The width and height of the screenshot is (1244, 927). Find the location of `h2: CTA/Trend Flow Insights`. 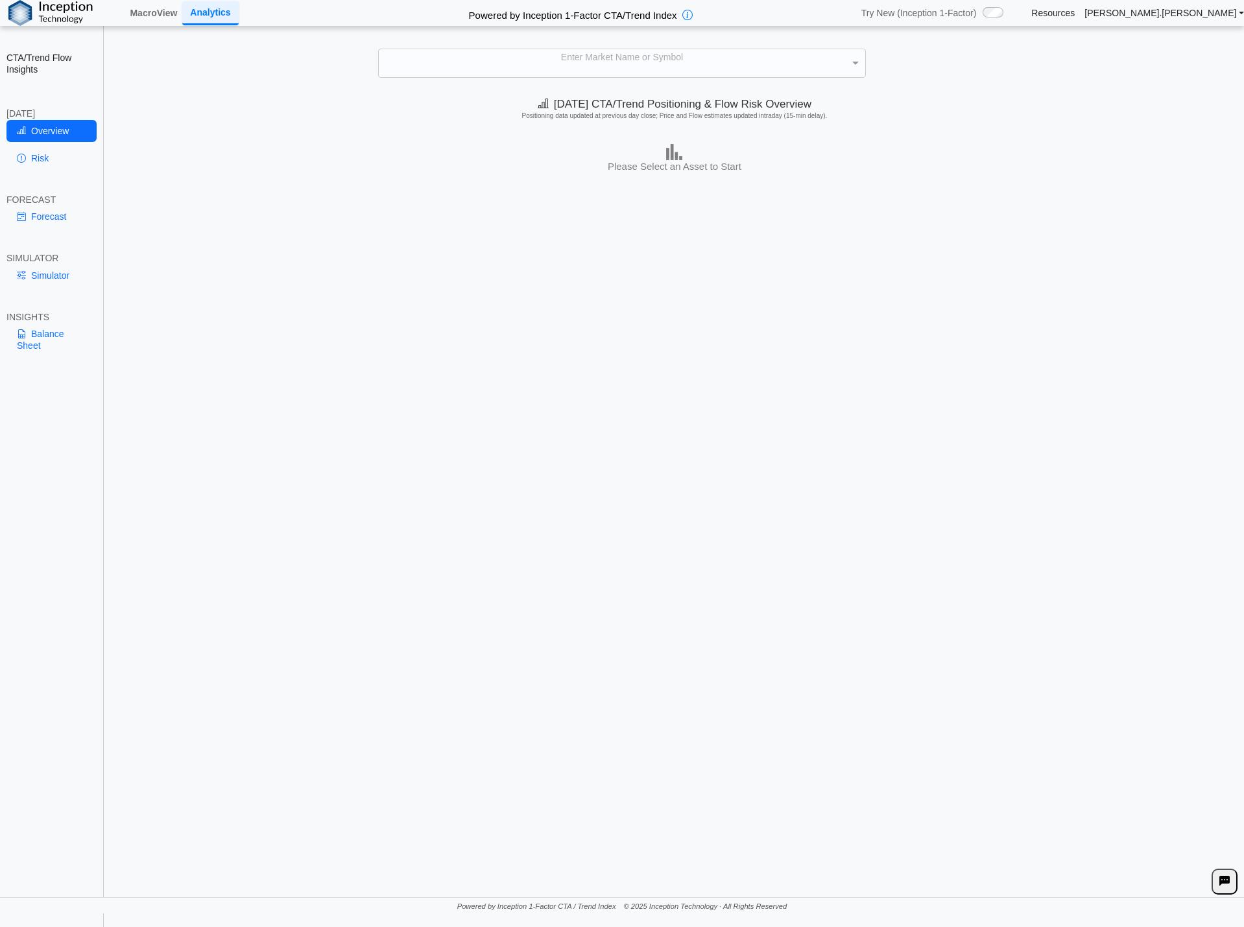

h2: CTA/Trend Flow Insights is located at coordinates (51, 64).